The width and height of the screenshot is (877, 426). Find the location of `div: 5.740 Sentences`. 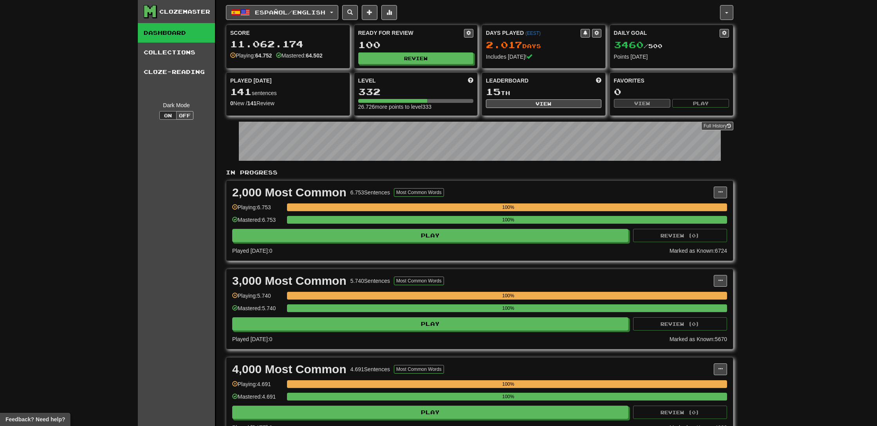

div: 5.740 Sentences is located at coordinates (370, 281).